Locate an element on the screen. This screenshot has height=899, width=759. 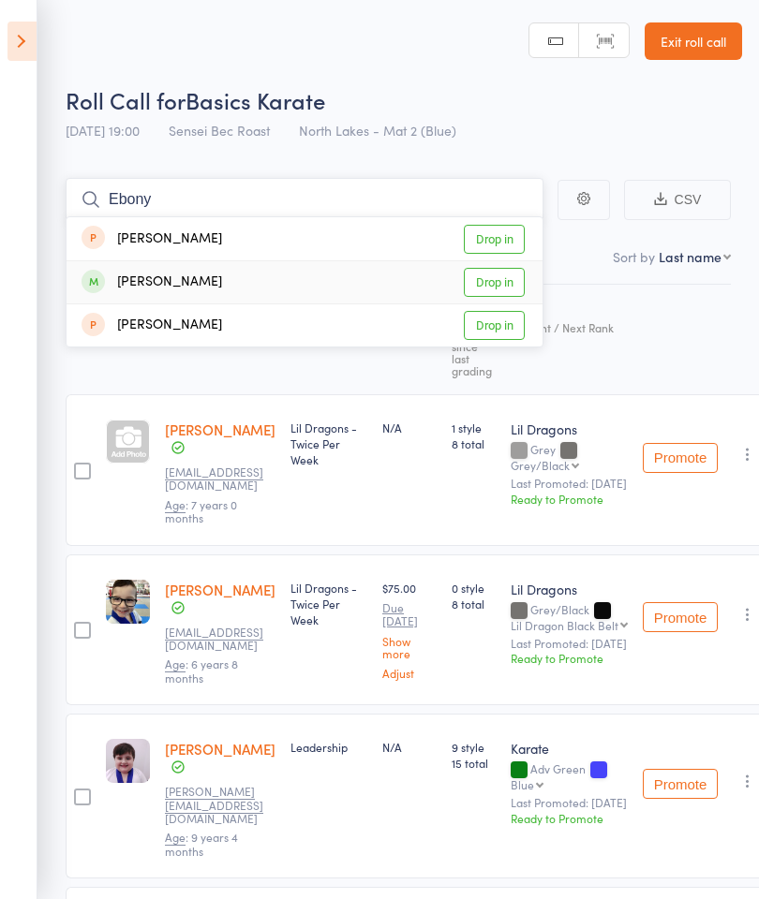
span: 0 style is located at coordinates (473, 587).